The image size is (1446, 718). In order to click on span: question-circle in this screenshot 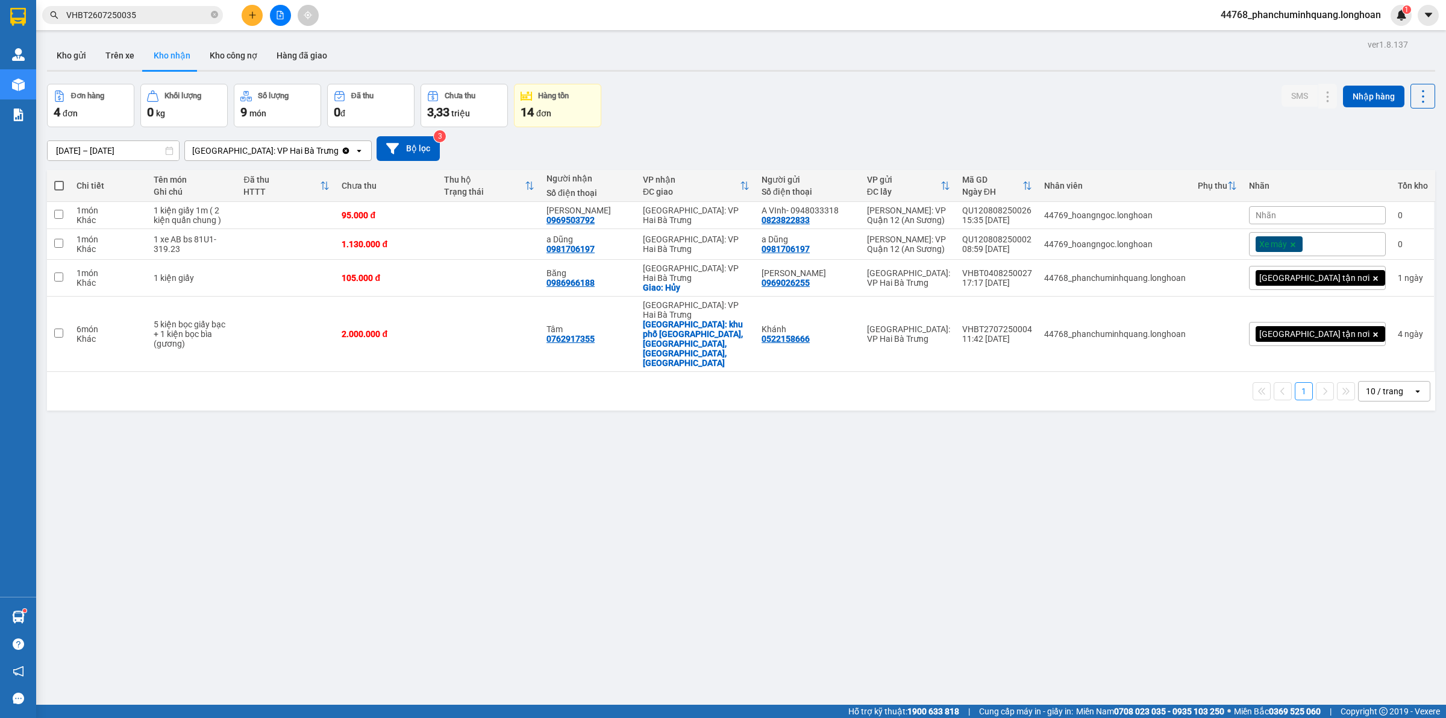, I will do `click(18, 644)`.